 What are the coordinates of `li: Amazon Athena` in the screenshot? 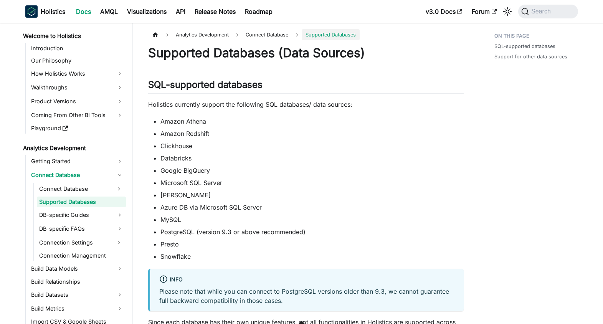 It's located at (312, 121).